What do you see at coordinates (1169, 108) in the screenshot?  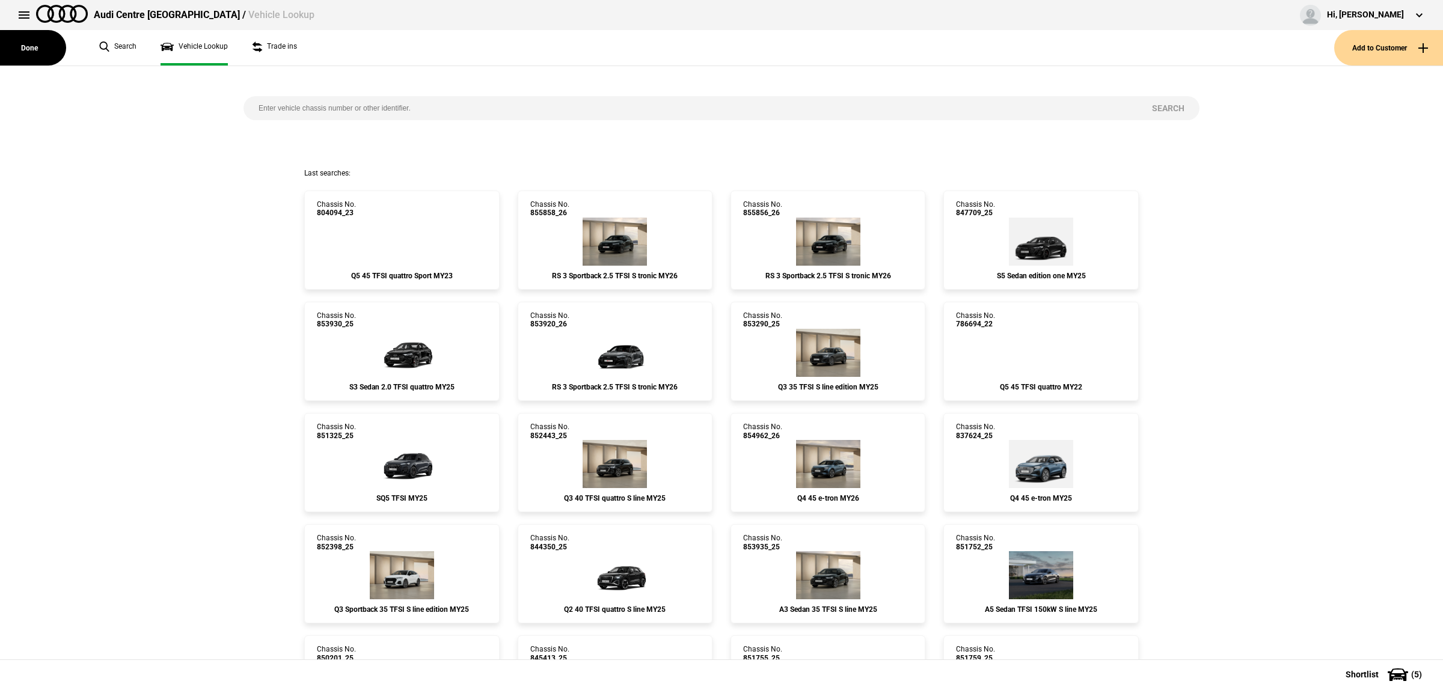 I see `button: Search` at bounding box center [1169, 108].